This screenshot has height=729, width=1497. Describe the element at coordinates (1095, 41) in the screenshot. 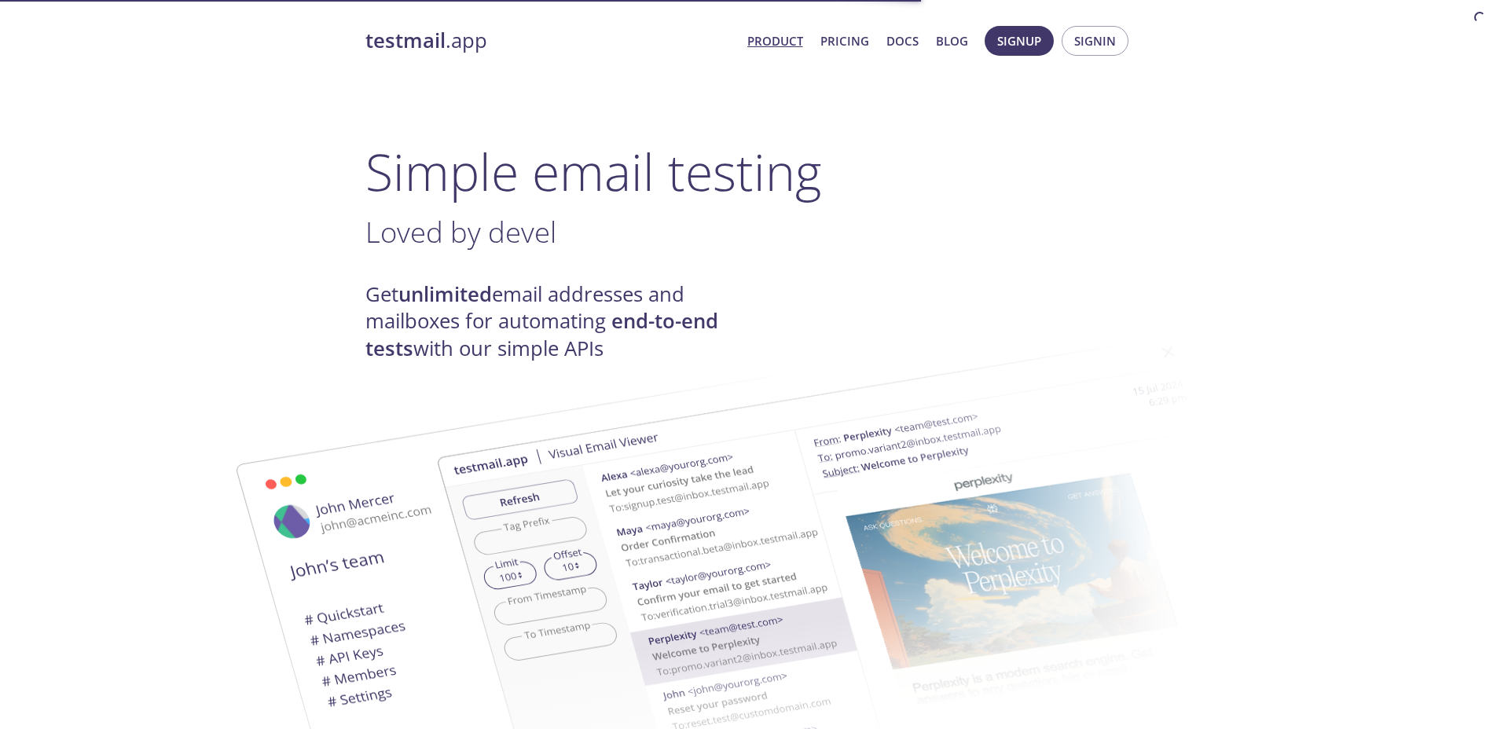

I see `button: Signin` at that location.